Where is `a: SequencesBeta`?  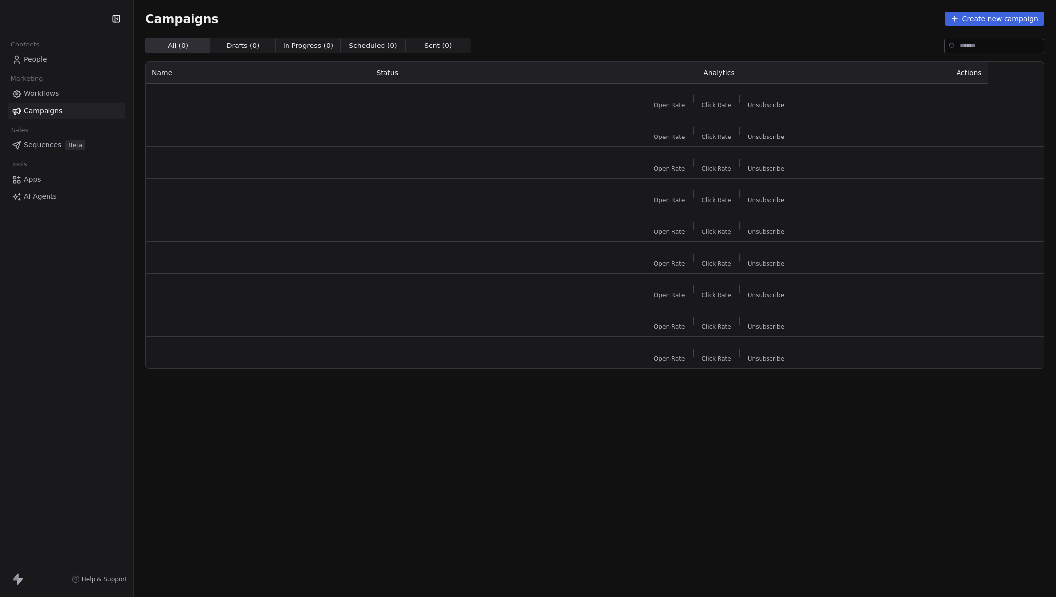 a: SequencesBeta is located at coordinates (66, 145).